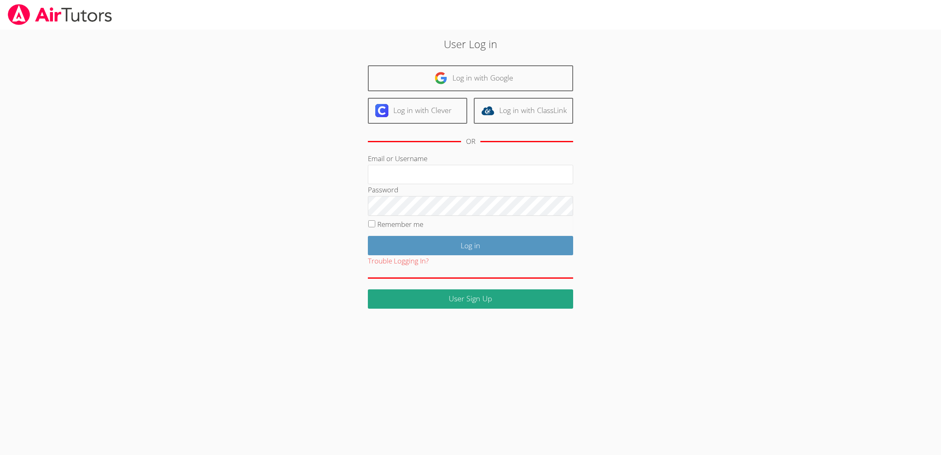  What do you see at coordinates (418, 110) in the screenshot?
I see `a: Log in with Clever` at bounding box center [418, 110].